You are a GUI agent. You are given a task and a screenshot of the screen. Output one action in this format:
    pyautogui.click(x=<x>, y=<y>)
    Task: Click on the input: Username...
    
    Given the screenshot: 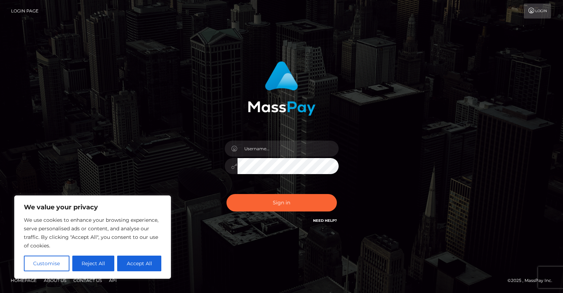 What is the action you would take?
    pyautogui.click(x=288, y=148)
    